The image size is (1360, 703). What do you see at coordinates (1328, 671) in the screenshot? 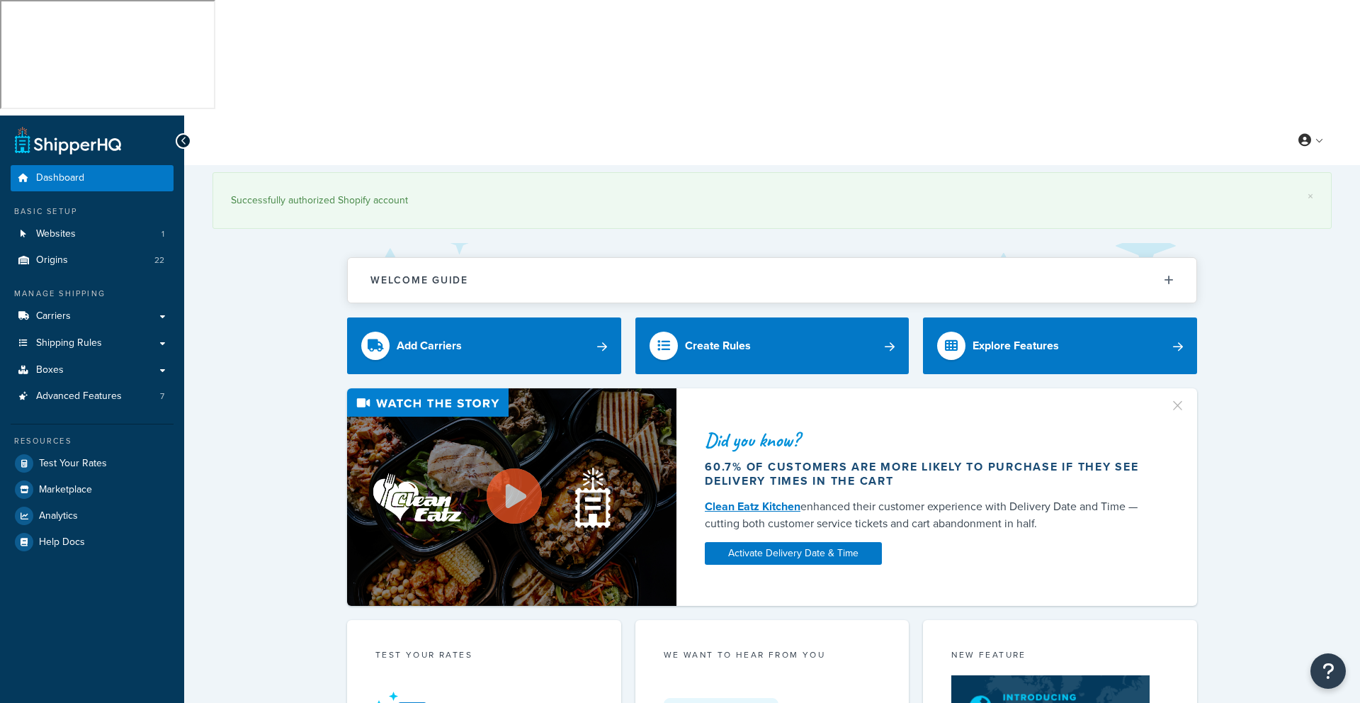
I see `button: Open Resource Center` at bounding box center [1328, 671].